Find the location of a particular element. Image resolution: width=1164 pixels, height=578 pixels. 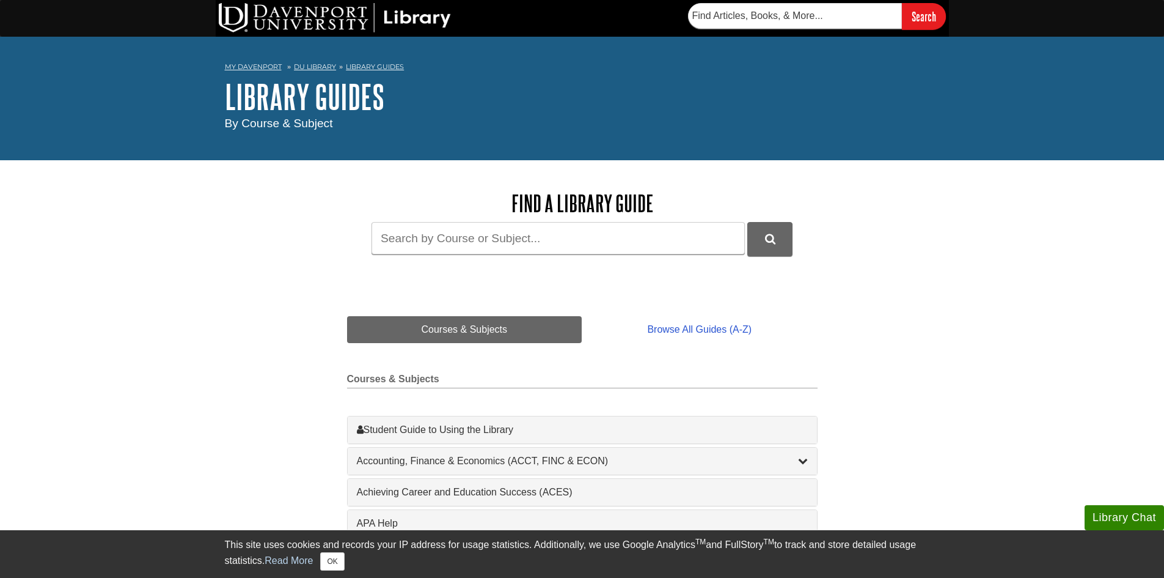

button: Close is located at coordinates (332, 561).